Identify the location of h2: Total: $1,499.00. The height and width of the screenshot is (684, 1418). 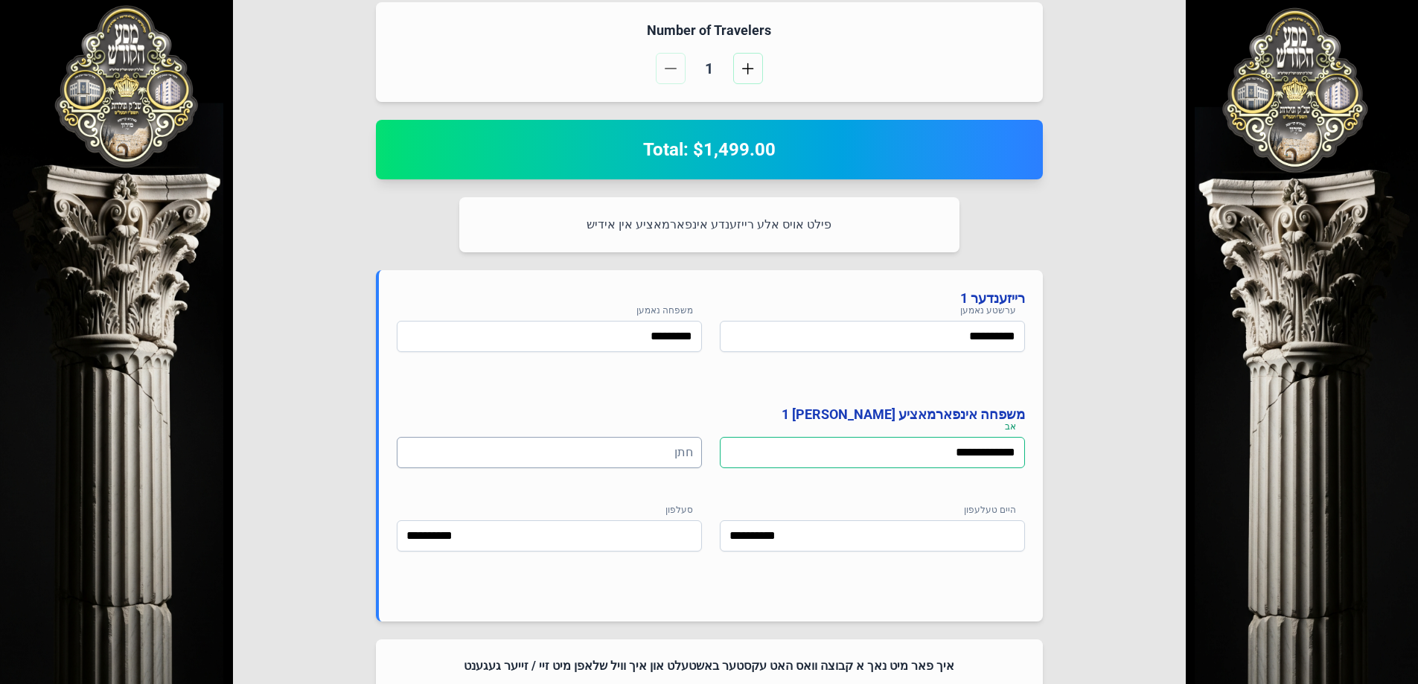
(709, 150).